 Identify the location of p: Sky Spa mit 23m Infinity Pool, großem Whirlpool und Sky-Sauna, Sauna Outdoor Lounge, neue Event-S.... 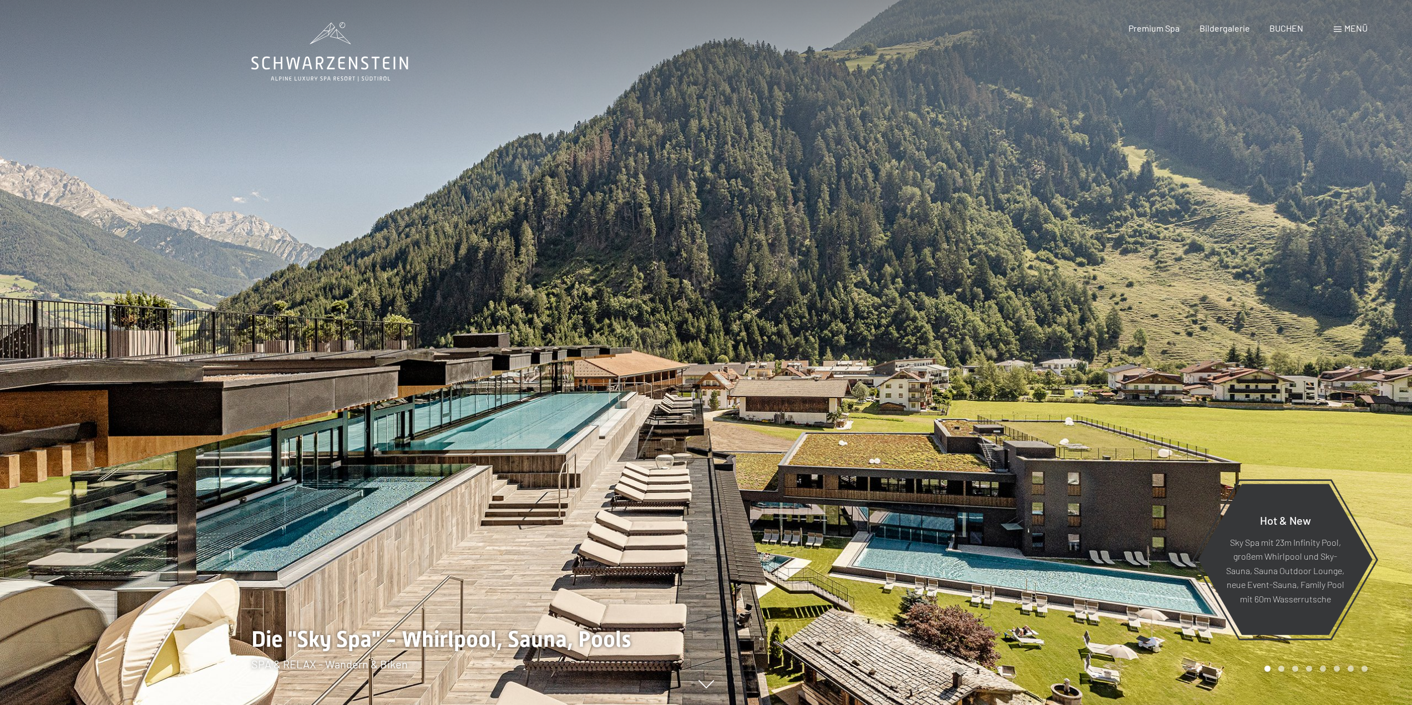
(1285, 570).